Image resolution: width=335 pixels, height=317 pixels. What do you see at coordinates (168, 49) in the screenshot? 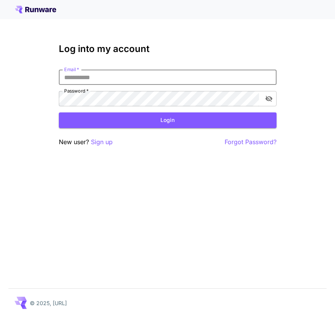
I see `h3: Log into my account` at bounding box center [168, 49].